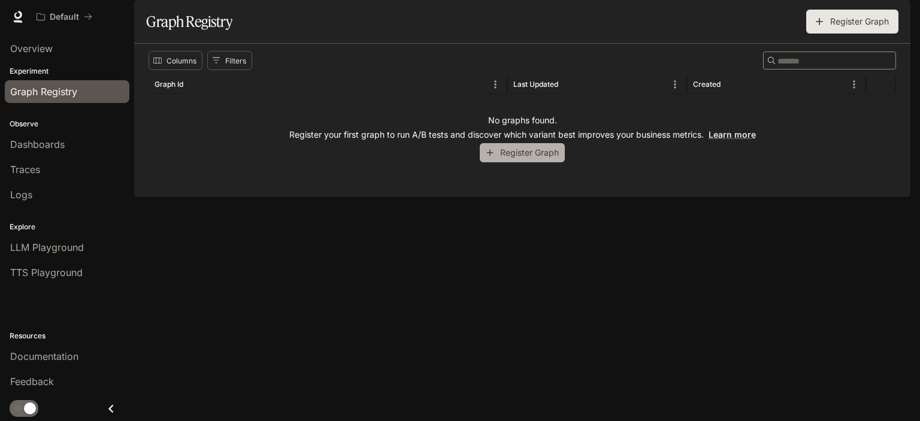  Describe the element at coordinates (522, 120) in the screenshot. I see `p: No graphs found.` at that location.